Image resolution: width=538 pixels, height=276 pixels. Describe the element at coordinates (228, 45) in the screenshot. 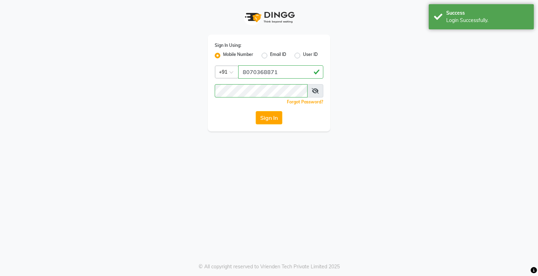

I see `label: Sign In Using:` at that location.